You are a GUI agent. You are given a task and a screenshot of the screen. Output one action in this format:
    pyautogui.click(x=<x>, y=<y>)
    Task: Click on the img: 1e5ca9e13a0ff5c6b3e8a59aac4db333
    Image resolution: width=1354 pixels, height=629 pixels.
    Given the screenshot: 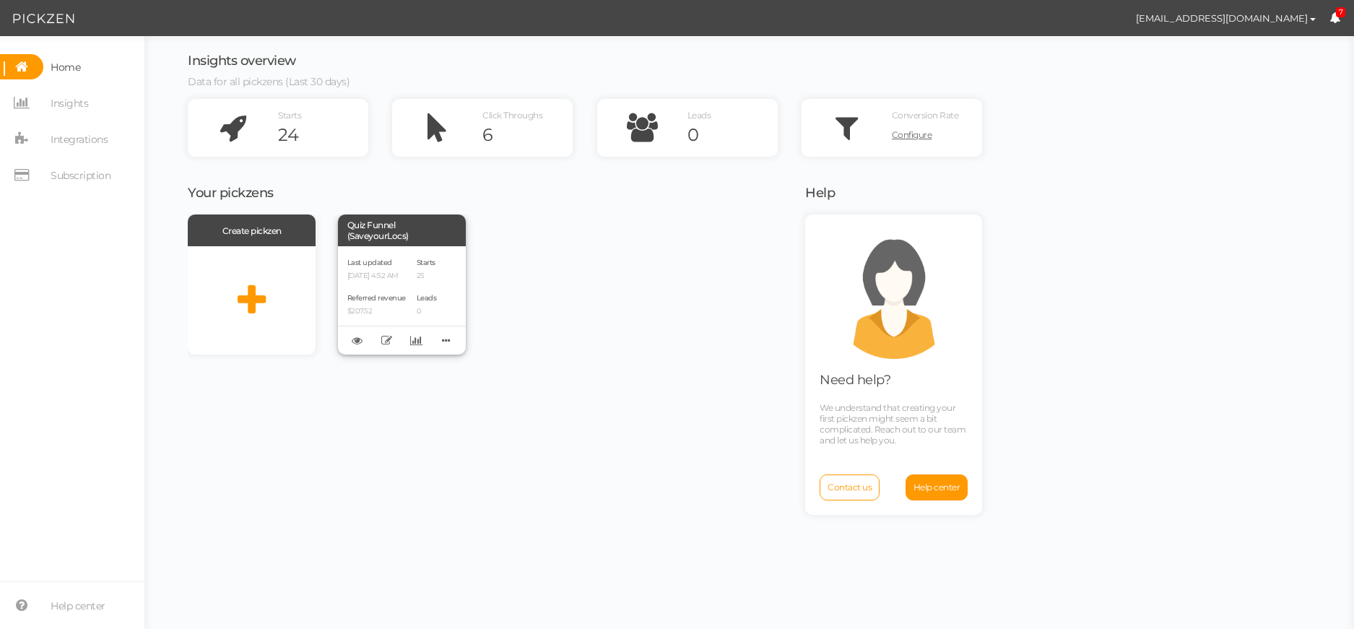 What is the action you would take?
    pyautogui.click(x=1109, y=18)
    